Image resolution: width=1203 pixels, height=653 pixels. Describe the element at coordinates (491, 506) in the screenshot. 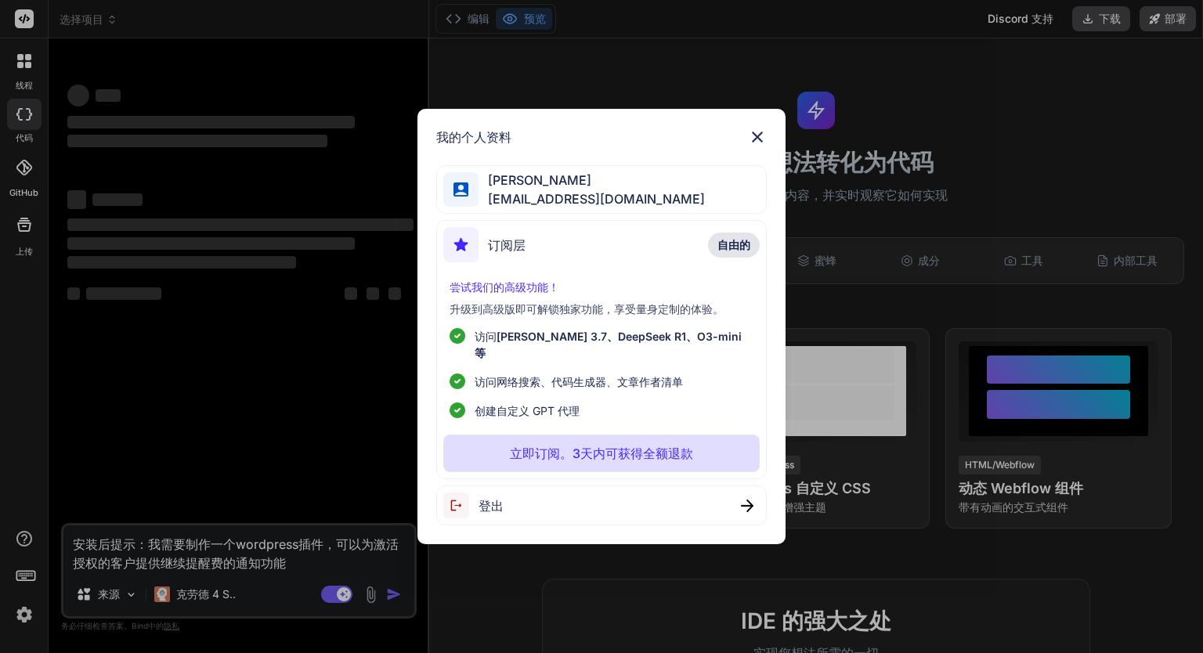

I see `font: 登出` at that location.